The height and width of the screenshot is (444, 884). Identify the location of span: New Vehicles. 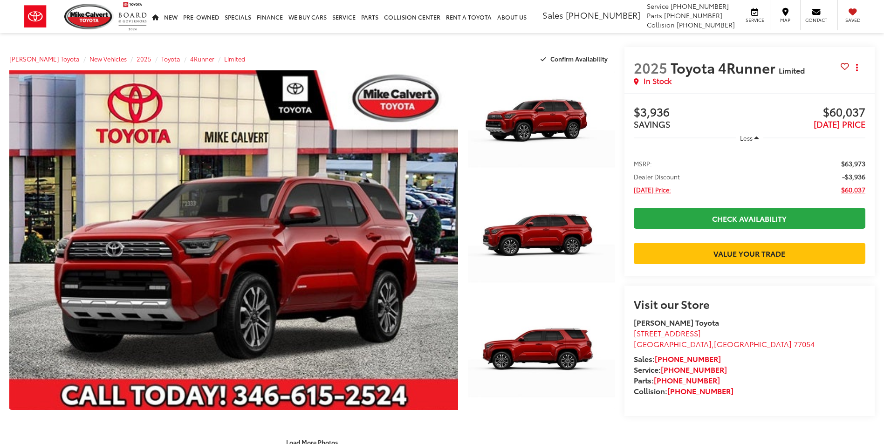
(108, 59).